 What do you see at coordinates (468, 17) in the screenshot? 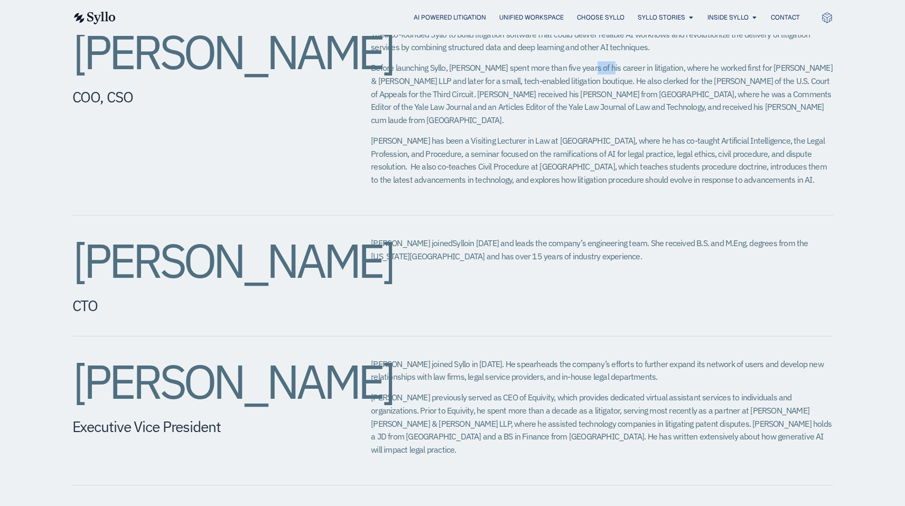
I see `nav: Menu` at bounding box center [468, 17].